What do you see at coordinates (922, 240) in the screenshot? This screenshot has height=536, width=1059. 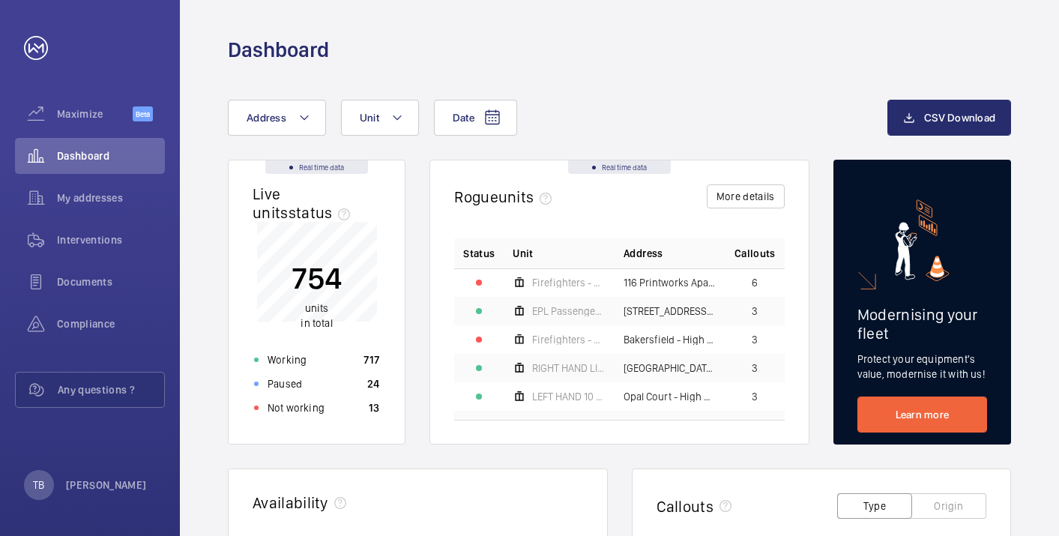 I see `img: marketing-card.svg` at bounding box center [922, 240].